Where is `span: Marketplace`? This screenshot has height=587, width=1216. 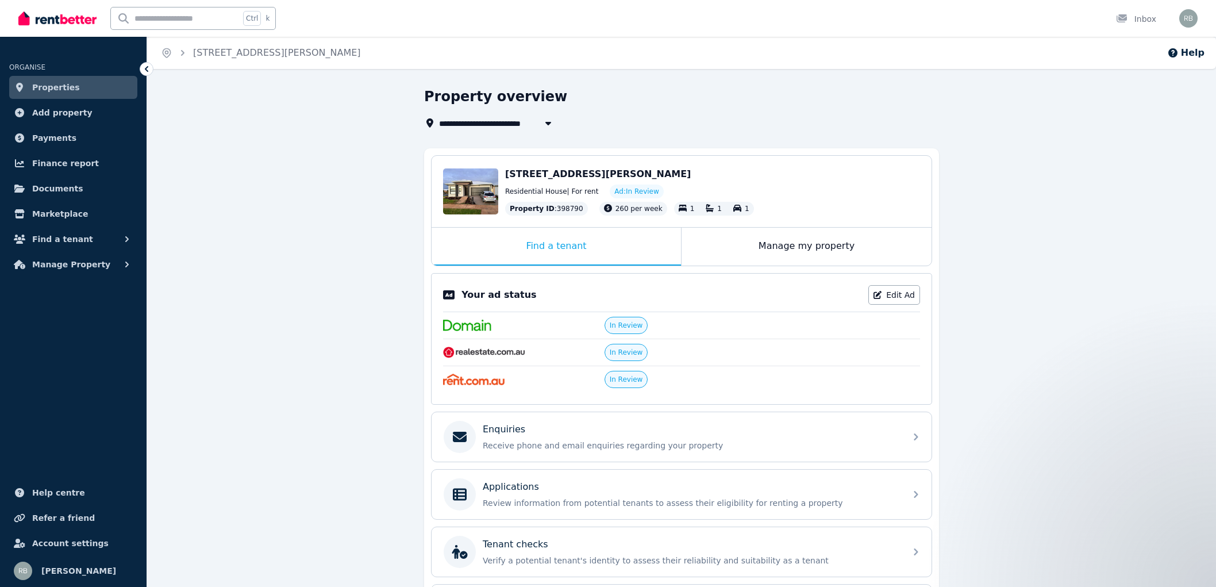
span: Marketplace is located at coordinates (60, 214).